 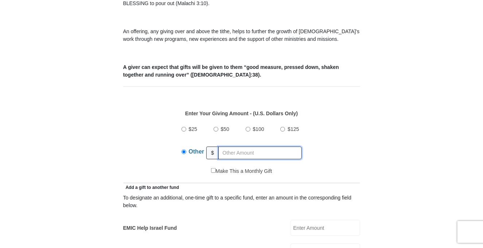 I want to click on span: $25, so click(x=193, y=129).